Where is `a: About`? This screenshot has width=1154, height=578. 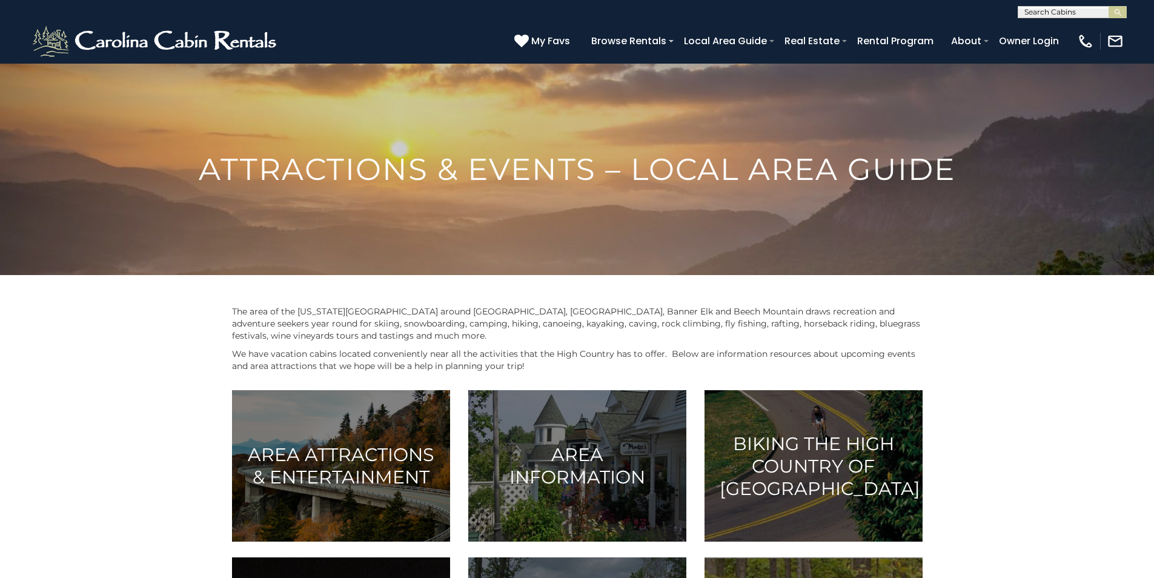
a: About is located at coordinates (966, 41).